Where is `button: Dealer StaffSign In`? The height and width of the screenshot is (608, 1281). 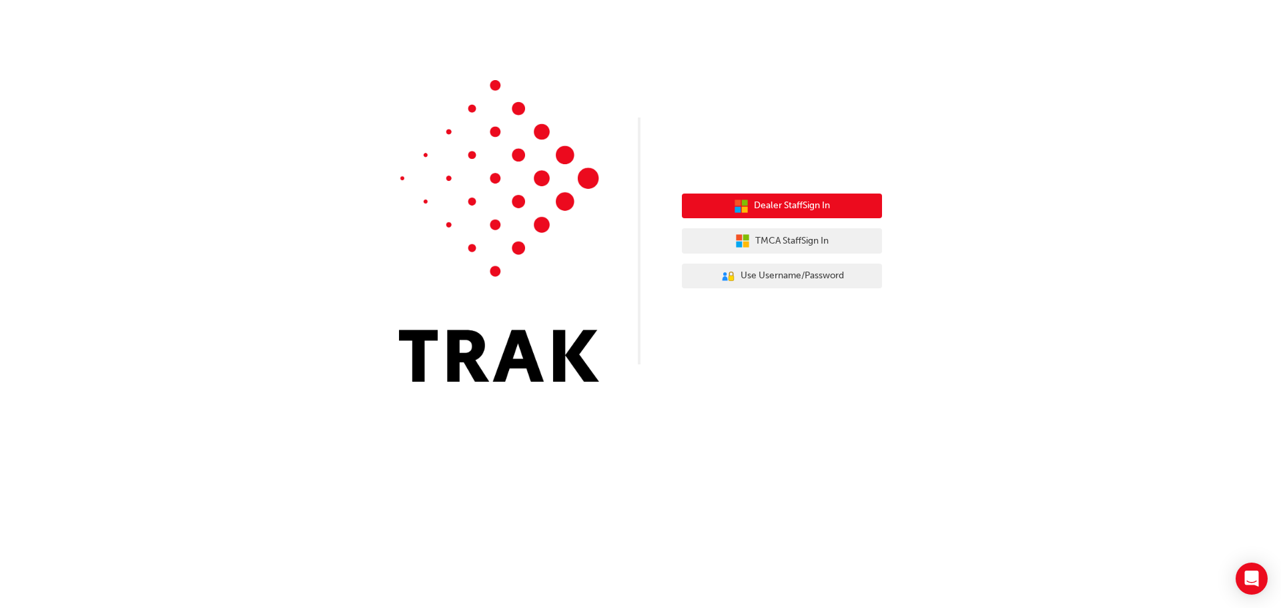
button: Dealer StaffSign In is located at coordinates (782, 206).